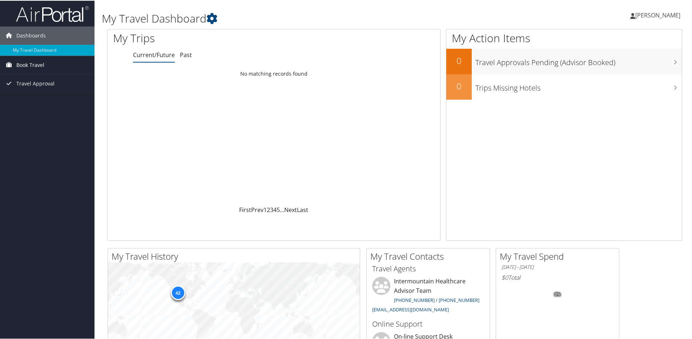 Image resolution: width=692 pixels, height=339 pixels. I want to click on h3: Online Support, so click(428, 323).